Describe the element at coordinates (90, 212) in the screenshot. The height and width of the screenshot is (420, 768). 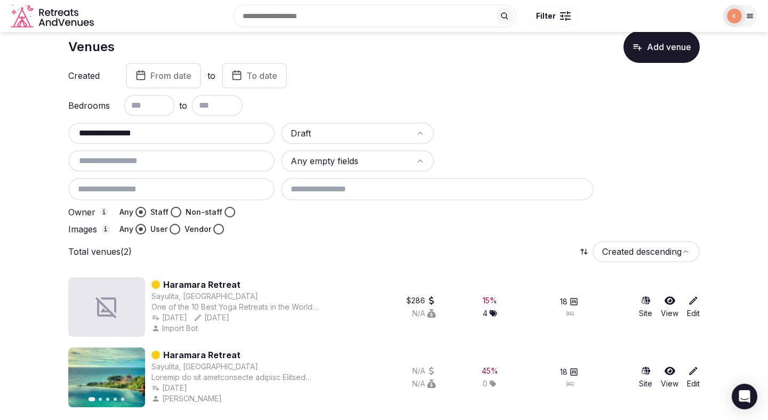
I see `label: Owner` at that location.